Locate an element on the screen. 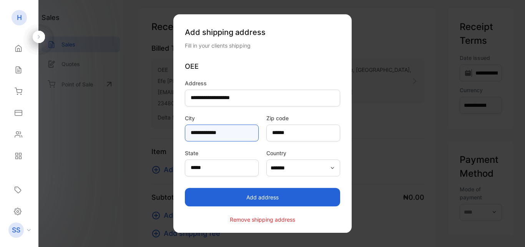 The image size is (525, 247). p: H is located at coordinates (19, 18).